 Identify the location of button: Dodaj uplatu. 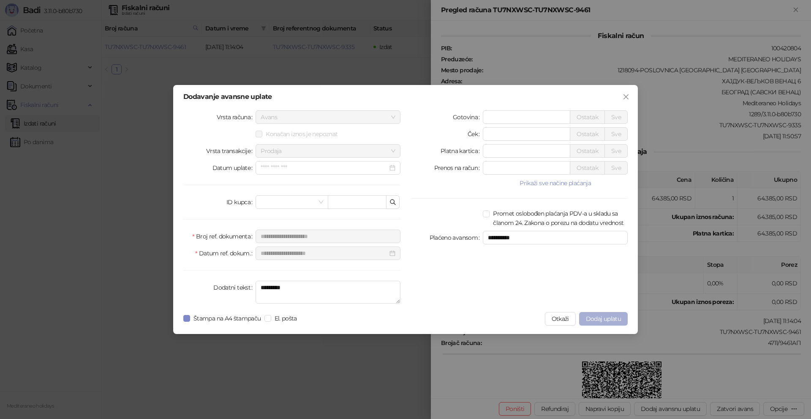
(603, 318).